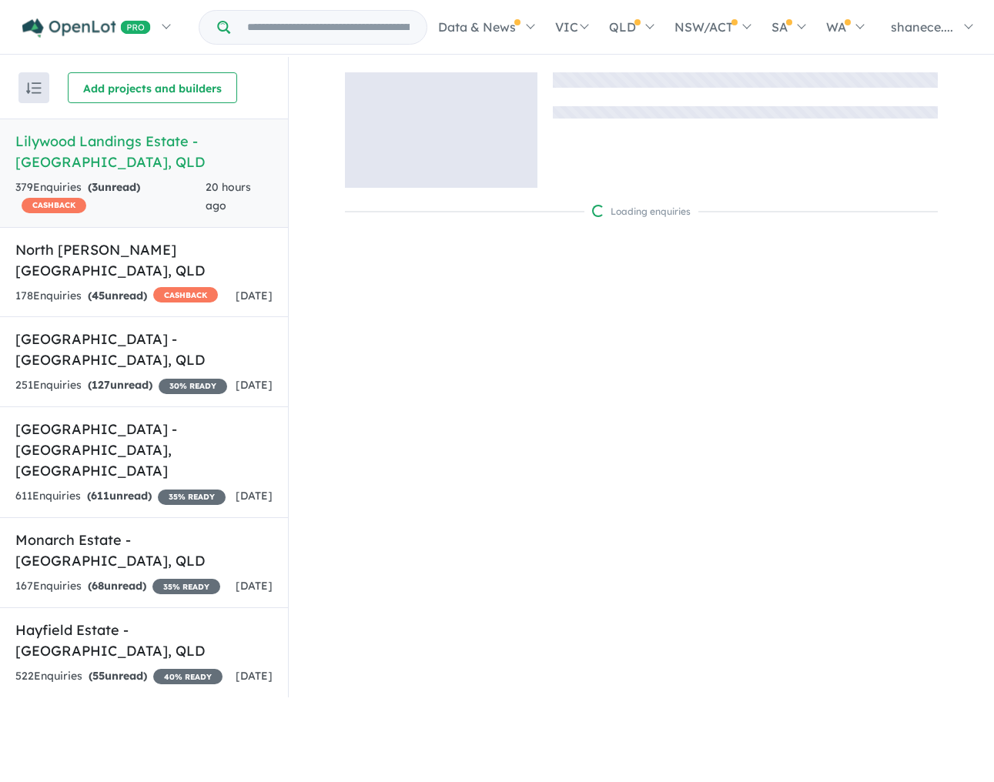  What do you see at coordinates (922, 27) in the screenshot?
I see `span: shanece....` at bounding box center [922, 27].